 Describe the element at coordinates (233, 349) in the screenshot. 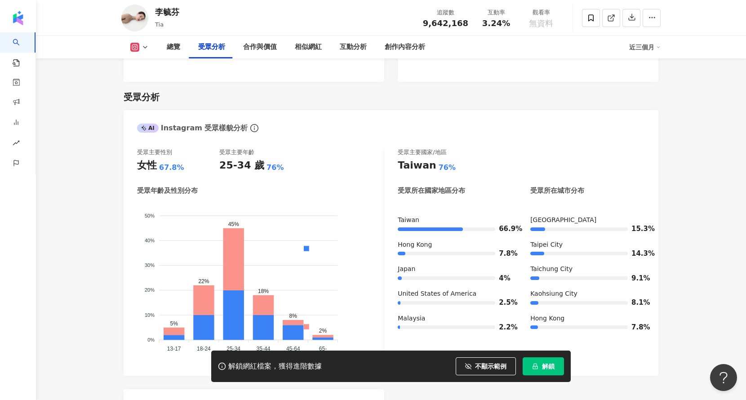

I see `tspan: 25-34` at that location.